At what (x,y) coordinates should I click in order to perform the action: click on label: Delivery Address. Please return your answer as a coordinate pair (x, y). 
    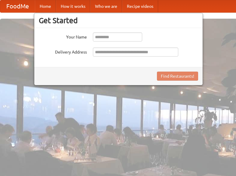
    Looking at the image, I should click on (63, 51).